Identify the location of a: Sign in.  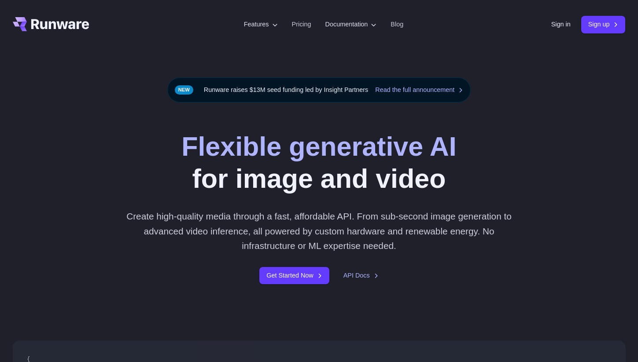
(561, 24).